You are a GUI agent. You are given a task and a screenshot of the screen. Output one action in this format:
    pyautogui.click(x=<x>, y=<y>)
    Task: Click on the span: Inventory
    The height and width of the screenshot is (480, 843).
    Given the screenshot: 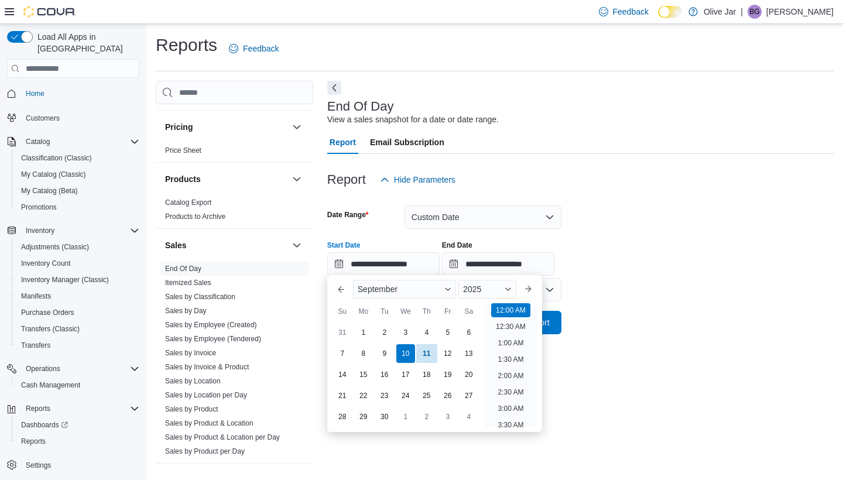 What is the action you would take?
    pyautogui.click(x=80, y=231)
    